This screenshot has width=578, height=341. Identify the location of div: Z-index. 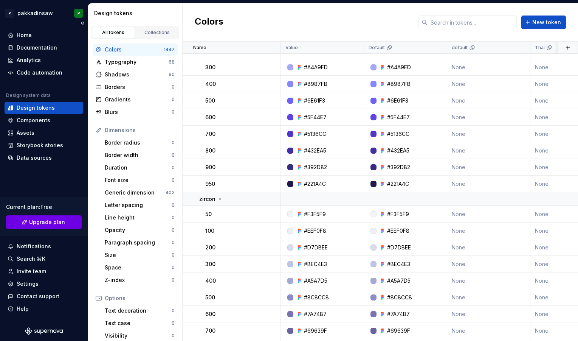
(138, 280).